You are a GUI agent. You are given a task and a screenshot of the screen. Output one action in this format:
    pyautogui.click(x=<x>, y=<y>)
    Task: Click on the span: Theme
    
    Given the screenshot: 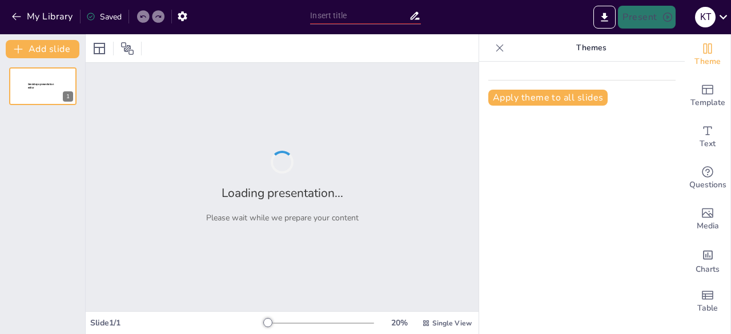 What is the action you would take?
    pyautogui.click(x=708, y=62)
    